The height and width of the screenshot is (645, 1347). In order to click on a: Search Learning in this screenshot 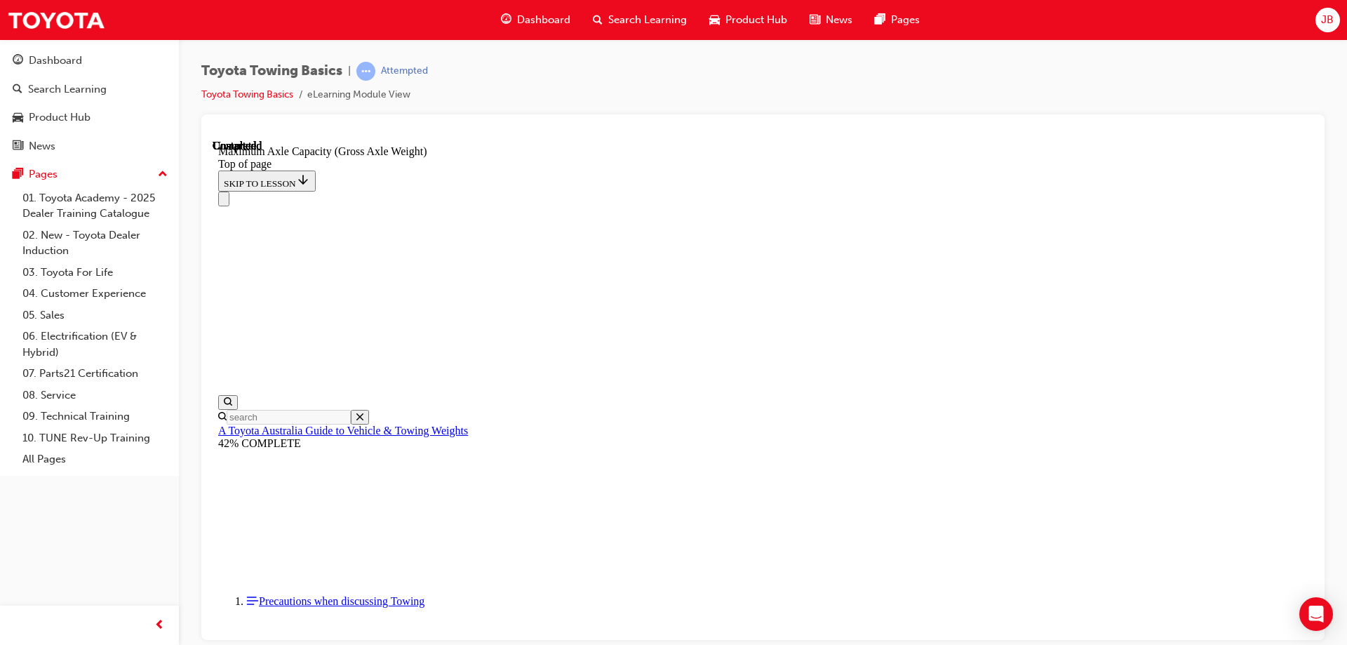, I will do `click(89, 89)`.